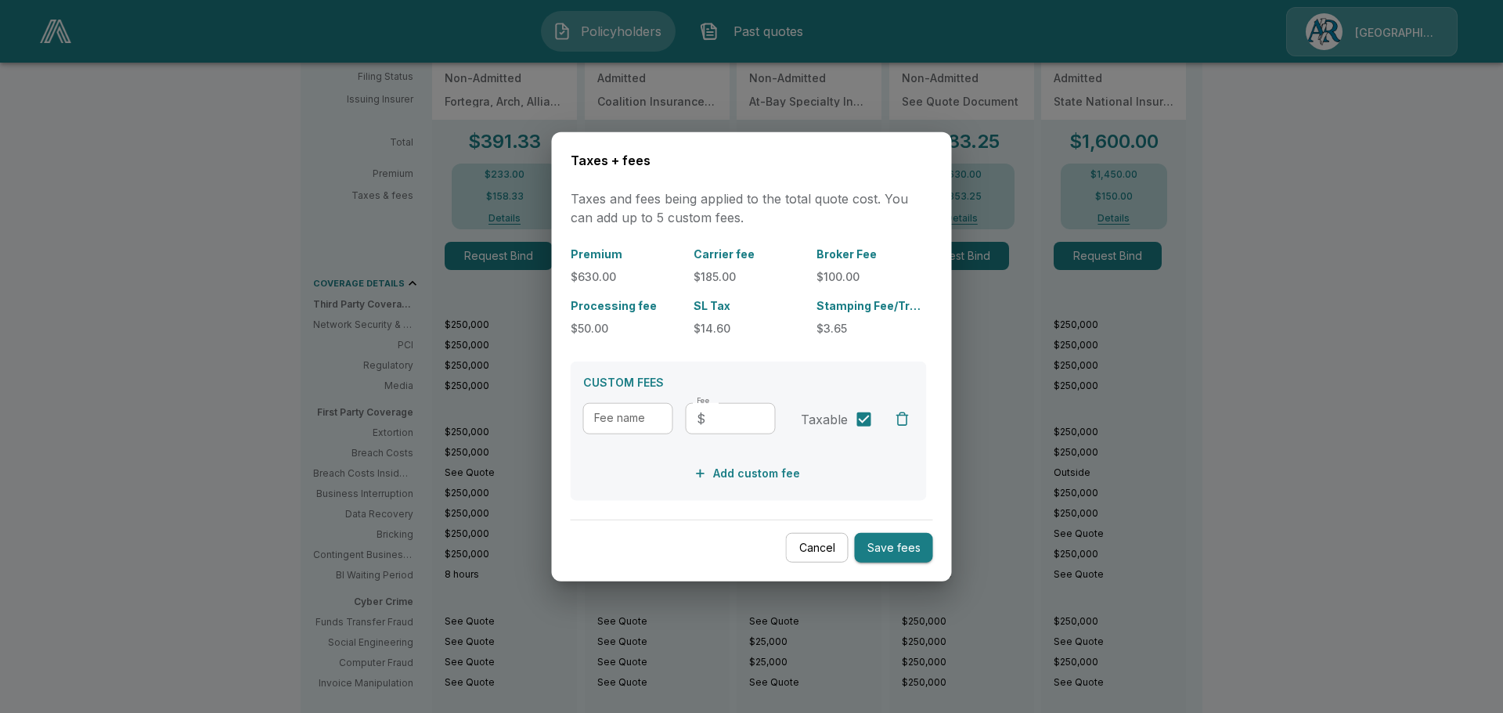 Image resolution: width=1503 pixels, height=713 pixels. I want to click on button: Cancel, so click(817, 547).